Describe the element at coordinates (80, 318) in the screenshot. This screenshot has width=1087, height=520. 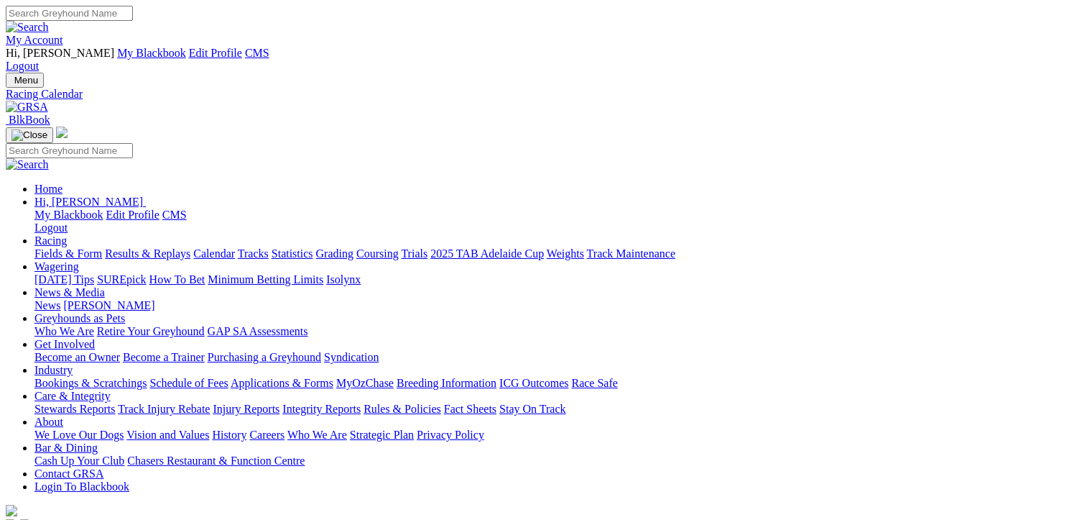
I see `a: Greyhounds as Pets` at that location.